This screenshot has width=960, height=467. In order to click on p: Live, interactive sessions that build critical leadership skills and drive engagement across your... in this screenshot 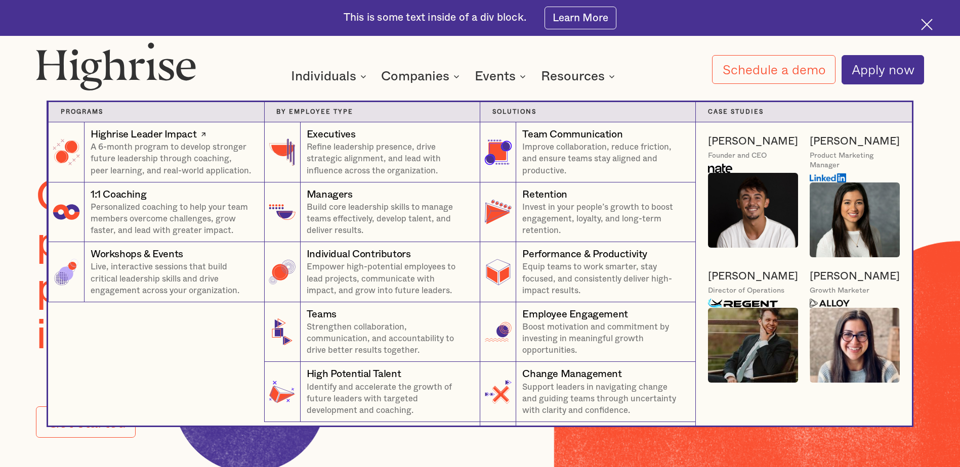, I will do `click(171, 279)`.